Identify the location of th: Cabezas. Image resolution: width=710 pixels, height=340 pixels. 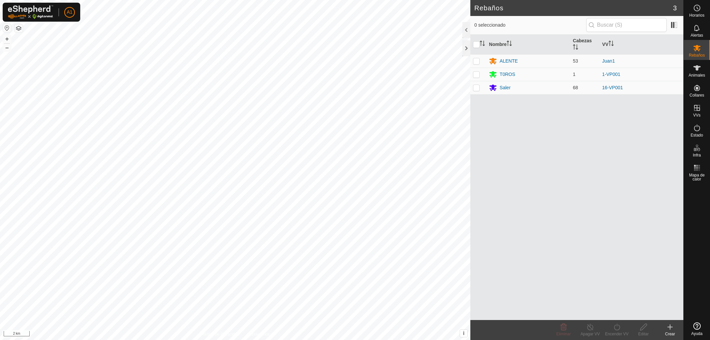
(585, 45).